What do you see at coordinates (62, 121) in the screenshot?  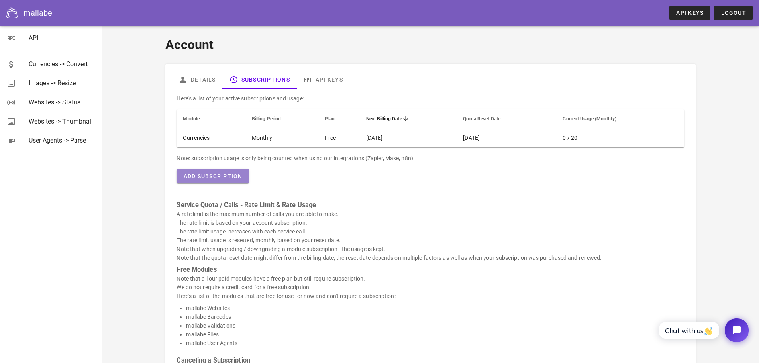 I see `div: Websites -> Thumbnail` at bounding box center [62, 121].